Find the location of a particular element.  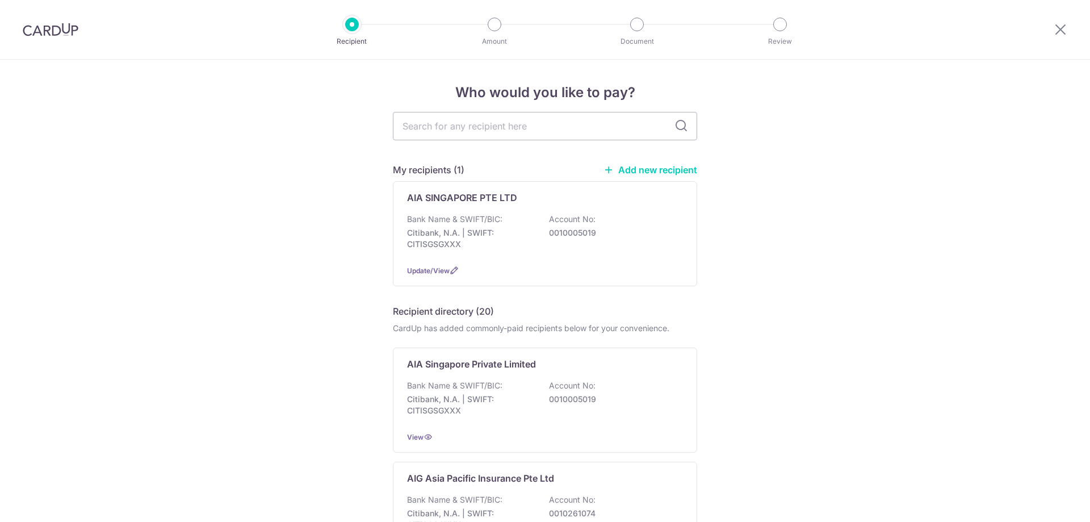

p: AIA SINGAPORE PTE LTD is located at coordinates (462, 198).